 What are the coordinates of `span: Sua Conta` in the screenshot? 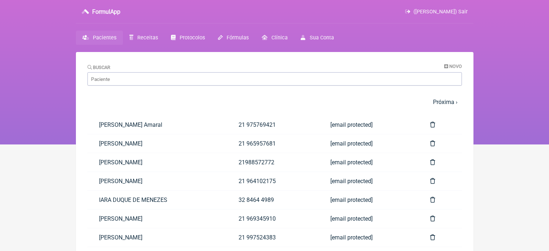 It's located at (321, 38).